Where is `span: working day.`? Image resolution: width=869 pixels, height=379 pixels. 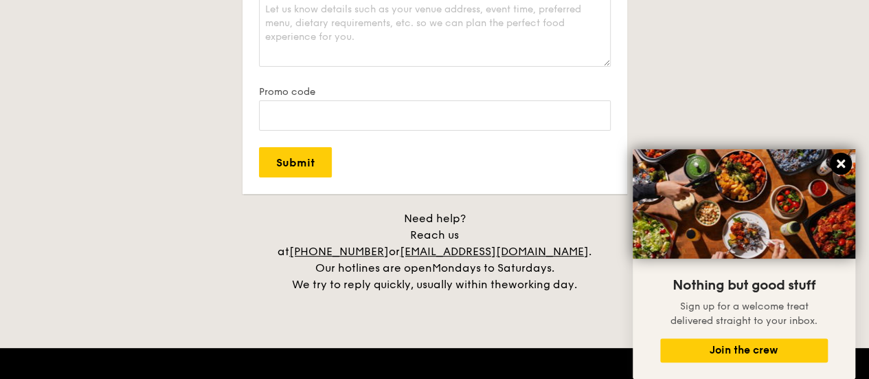
span: working day. is located at coordinates (543, 284).